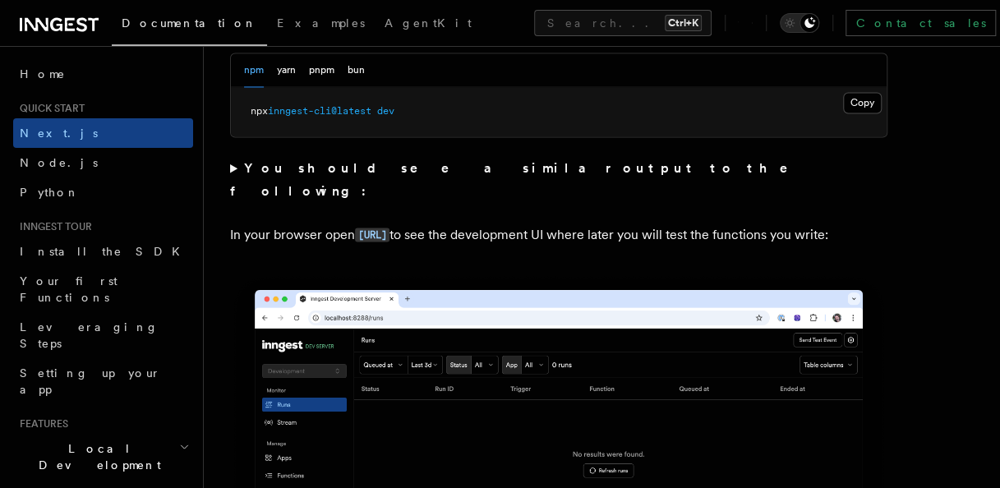 The image size is (1000, 488). What do you see at coordinates (40, 424) in the screenshot?
I see `span: Features` at bounding box center [40, 424].